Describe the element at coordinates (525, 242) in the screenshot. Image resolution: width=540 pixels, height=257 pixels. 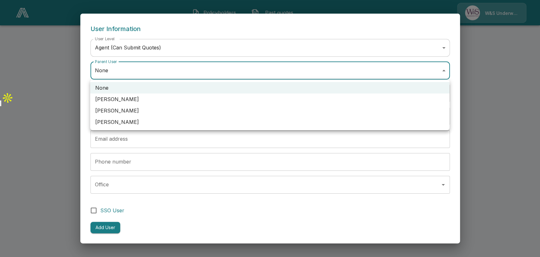
I see `div: Chat Widget` at that location.